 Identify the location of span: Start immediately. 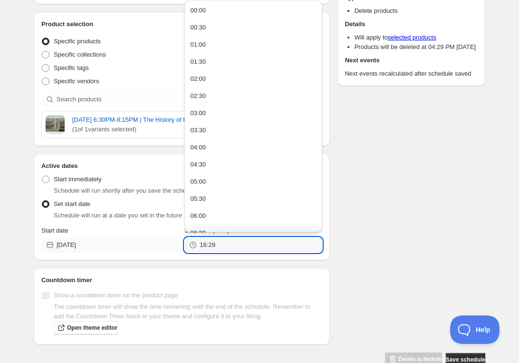
(78, 179).